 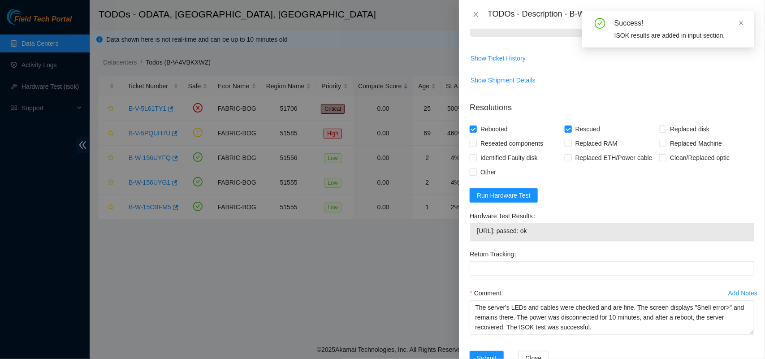 I want to click on span: Reseated components, so click(x=512, y=143).